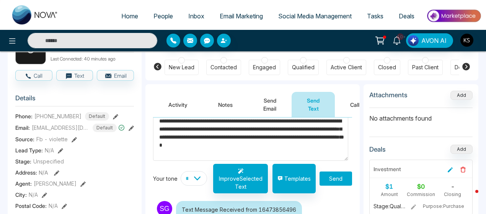 This screenshot has width=486, height=214. I want to click on p: No attachments found, so click(421, 115).